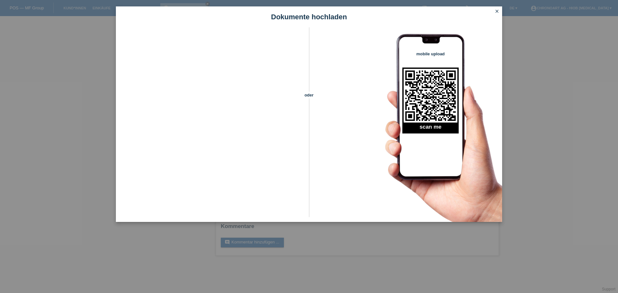  I want to click on span: oder, so click(309, 95).